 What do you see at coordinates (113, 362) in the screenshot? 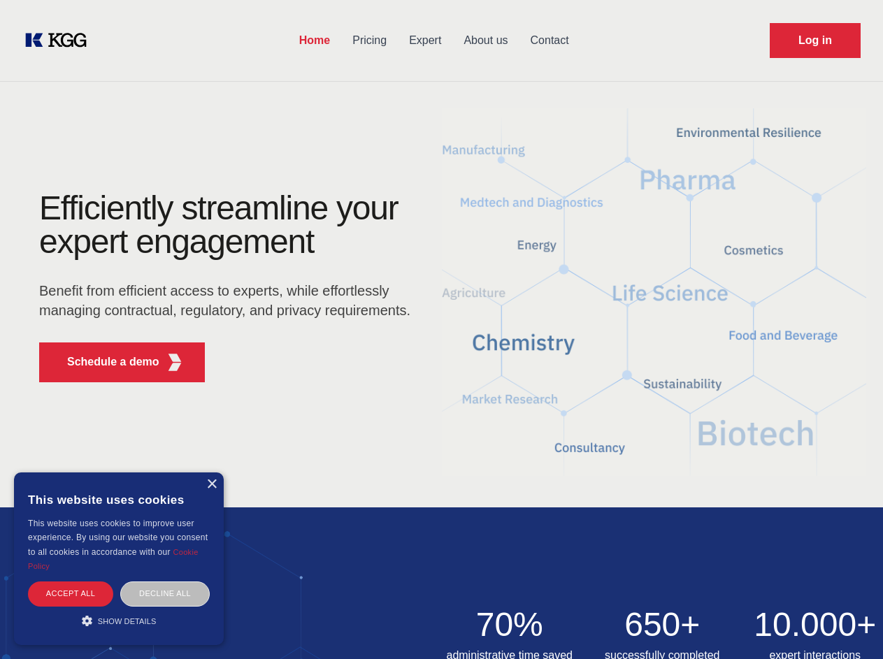
I see `p: Schedule a demo` at bounding box center [113, 362].